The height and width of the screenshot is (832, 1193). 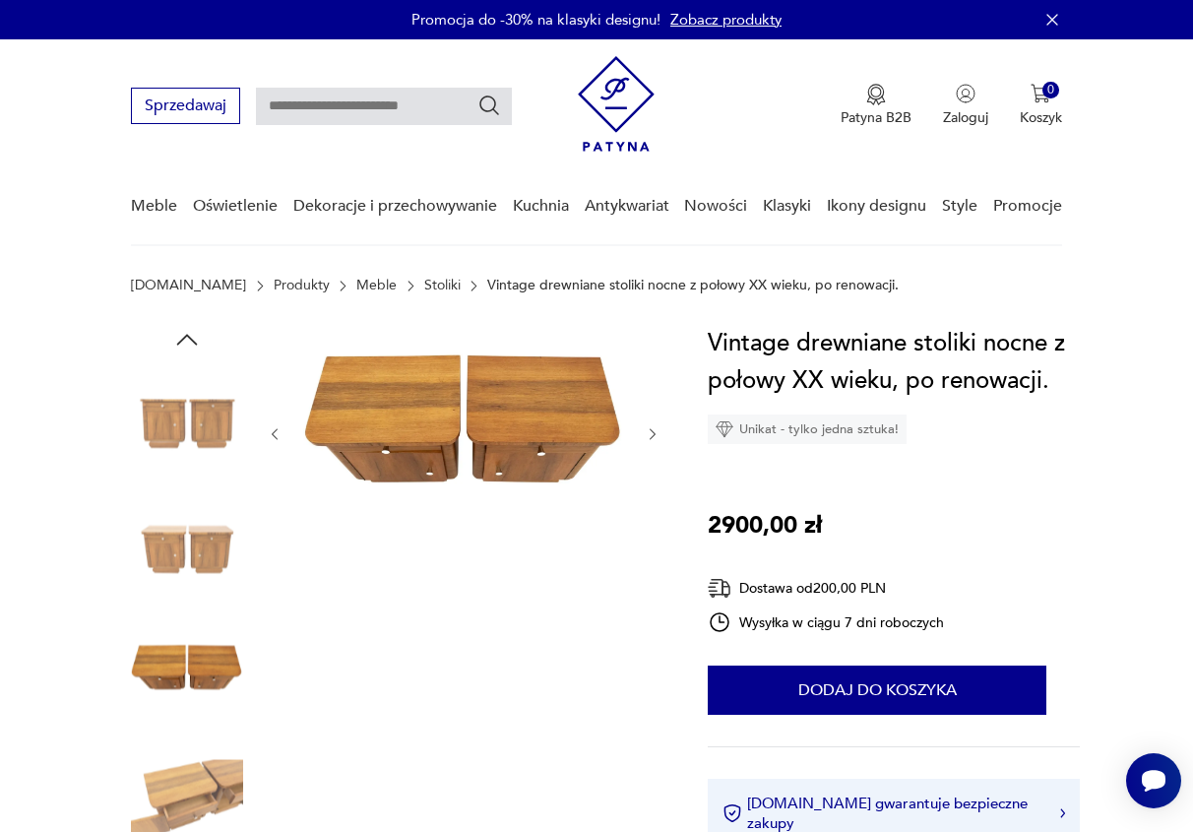 What do you see at coordinates (693, 285) in the screenshot?
I see `p: Vintage drewniane stoliki nocne z połowy XX wieku, po renowacji.` at bounding box center [693, 285].